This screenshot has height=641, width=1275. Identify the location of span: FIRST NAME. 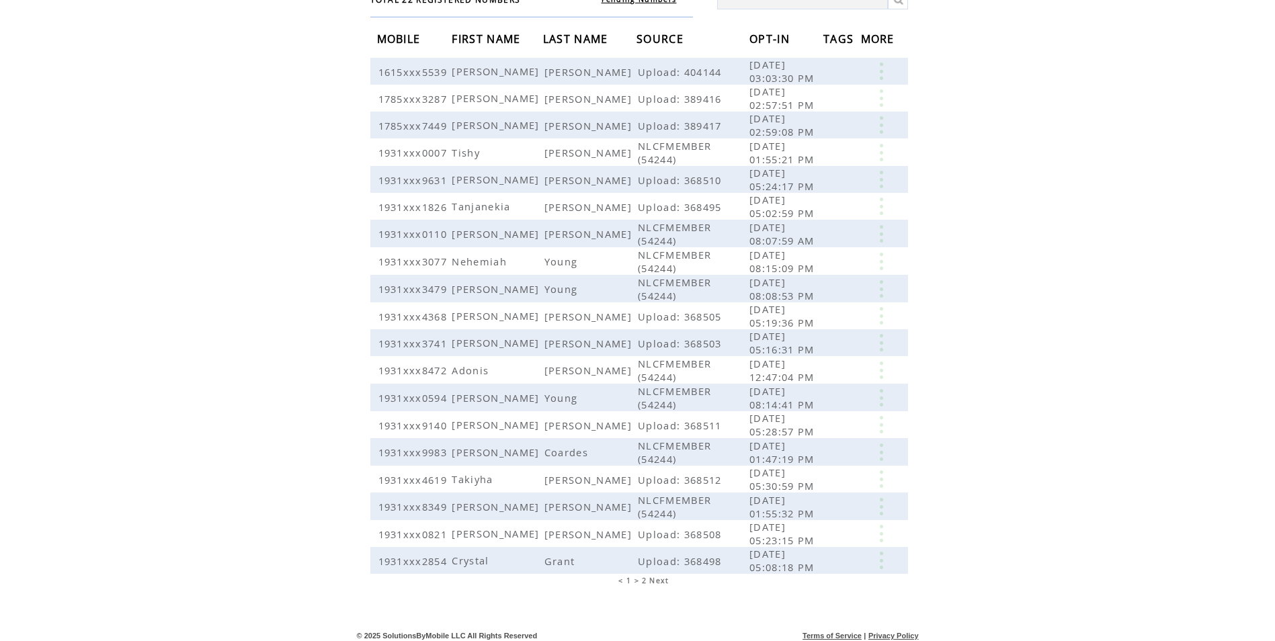
(487, 40).